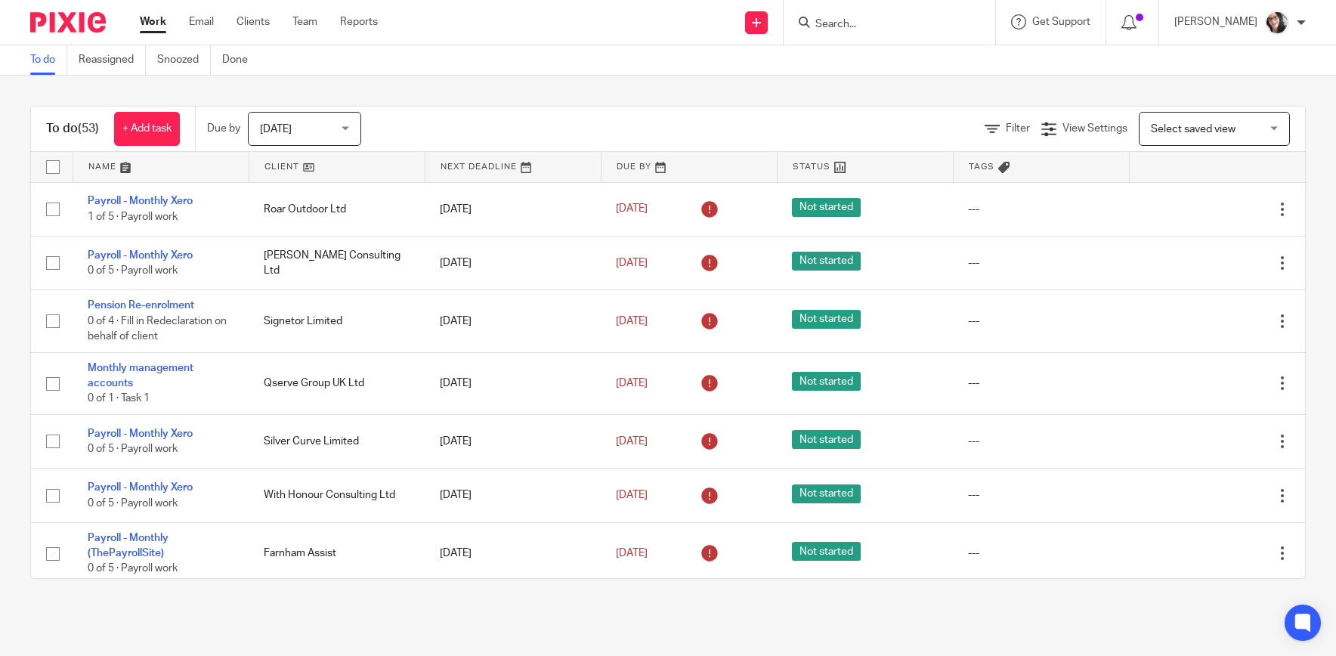 The image size is (1336, 656). What do you see at coordinates (1095, 128) in the screenshot?
I see `span: View Settings` at bounding box center [1095, 128].